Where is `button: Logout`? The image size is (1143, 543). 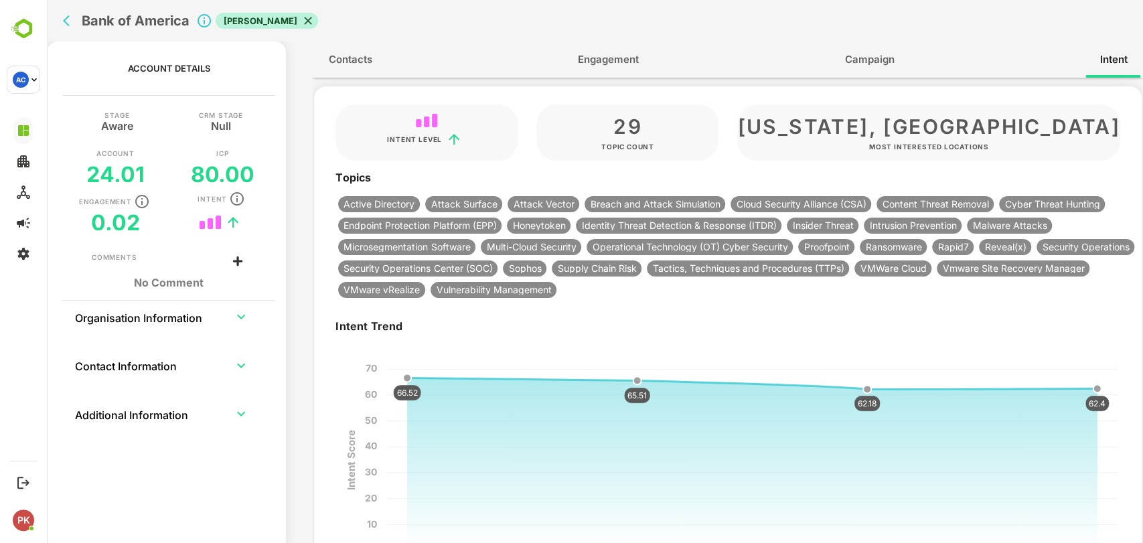
button: Logout is located at coordinates (23, 482).